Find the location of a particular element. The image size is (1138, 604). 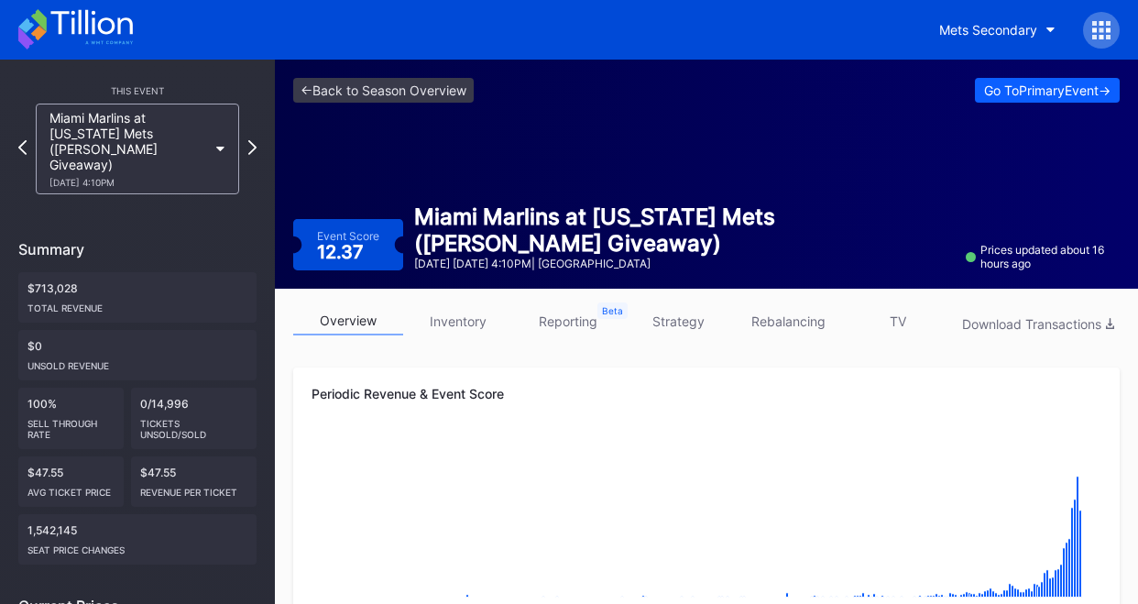

div: Total Revenue is located at coordinates (137, 304).